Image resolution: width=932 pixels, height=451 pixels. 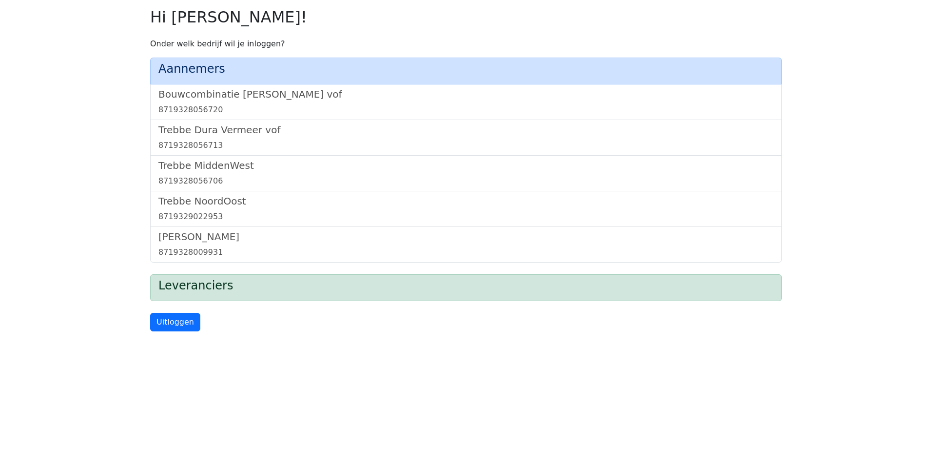 I want to click on h4: Aannemers, so click(x=466, y=69).